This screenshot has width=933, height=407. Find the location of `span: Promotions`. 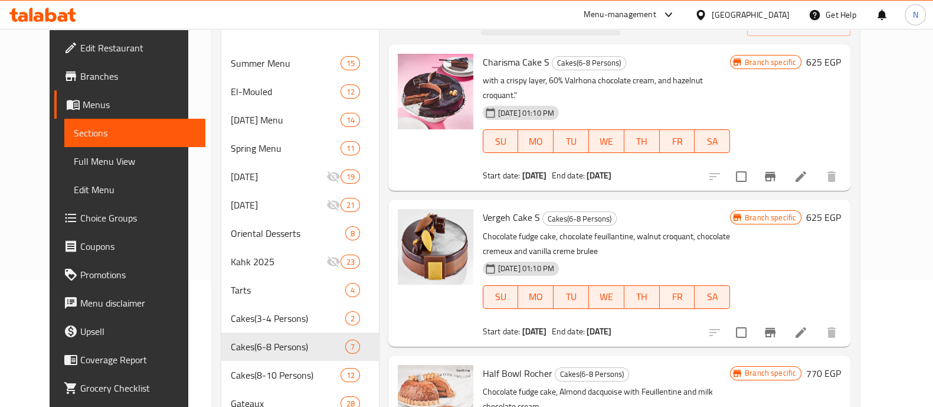

span: Promotions is located at coordinates (138, 274).